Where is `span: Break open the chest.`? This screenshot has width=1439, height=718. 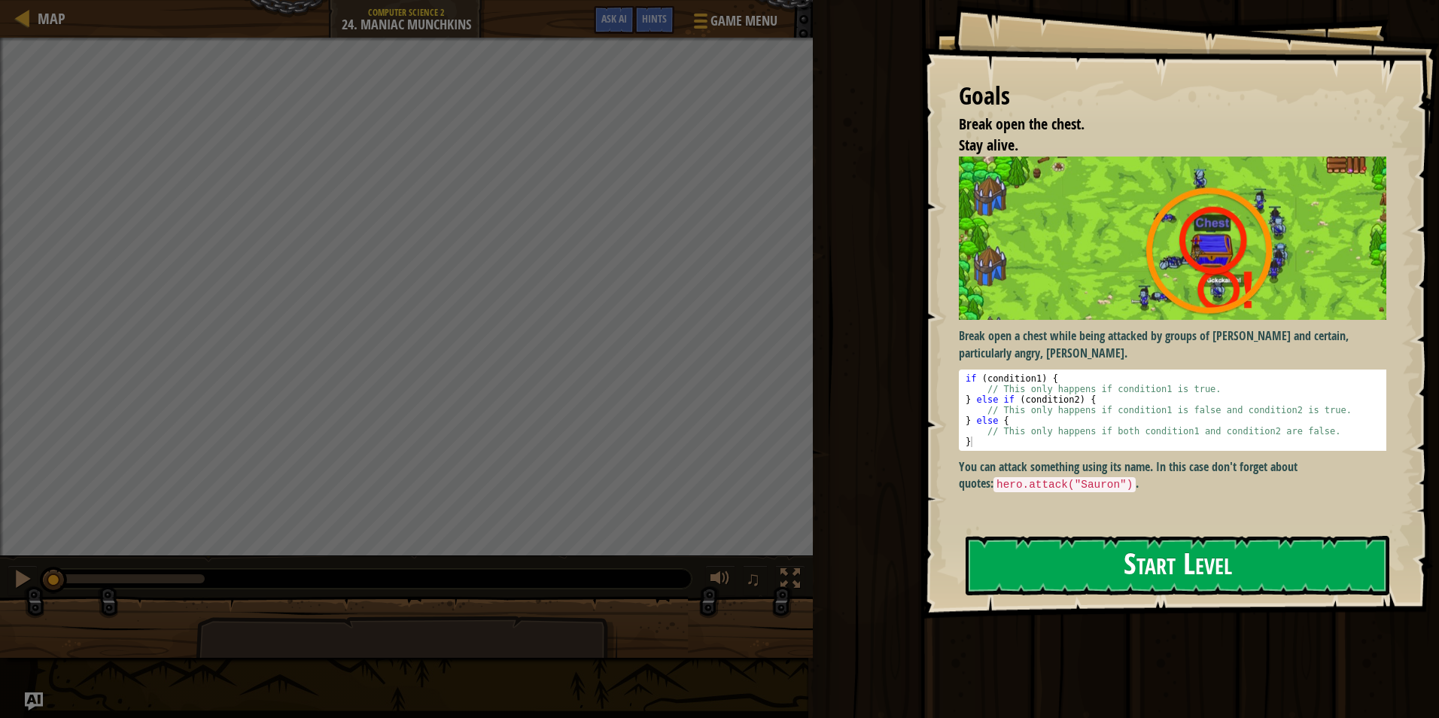 span: Break open the chest. is located at coordinates (1021, 123).